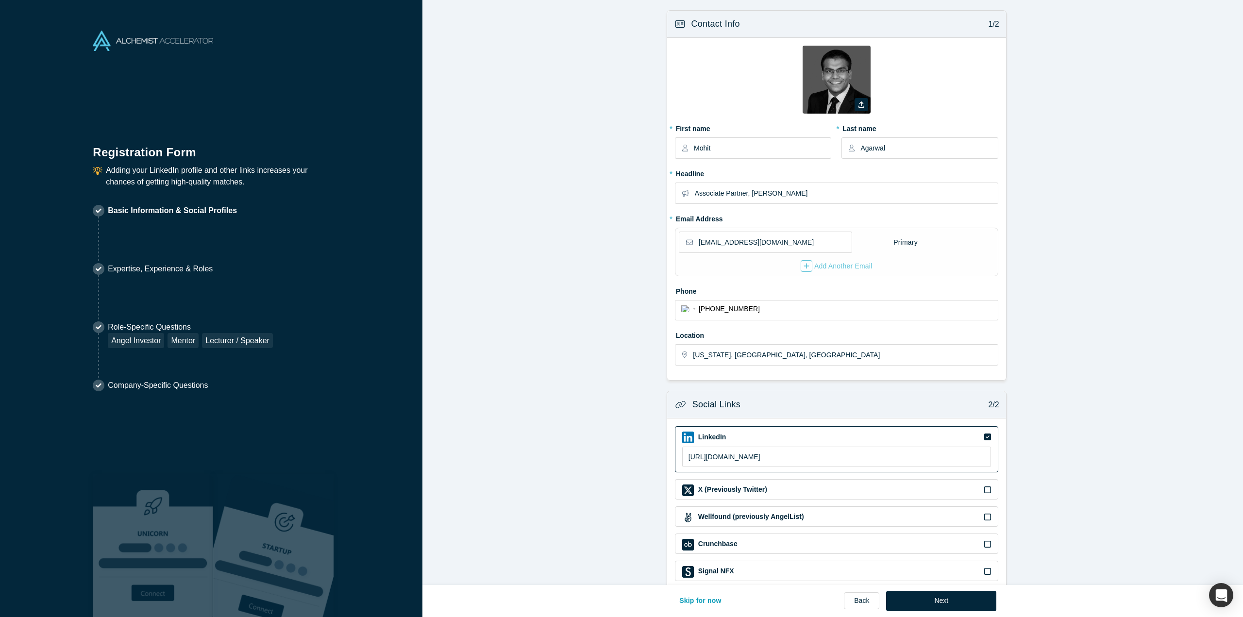 This screenshot has width=1243, height=617. I want to click on label: Crunchbase, so click(717, 544).